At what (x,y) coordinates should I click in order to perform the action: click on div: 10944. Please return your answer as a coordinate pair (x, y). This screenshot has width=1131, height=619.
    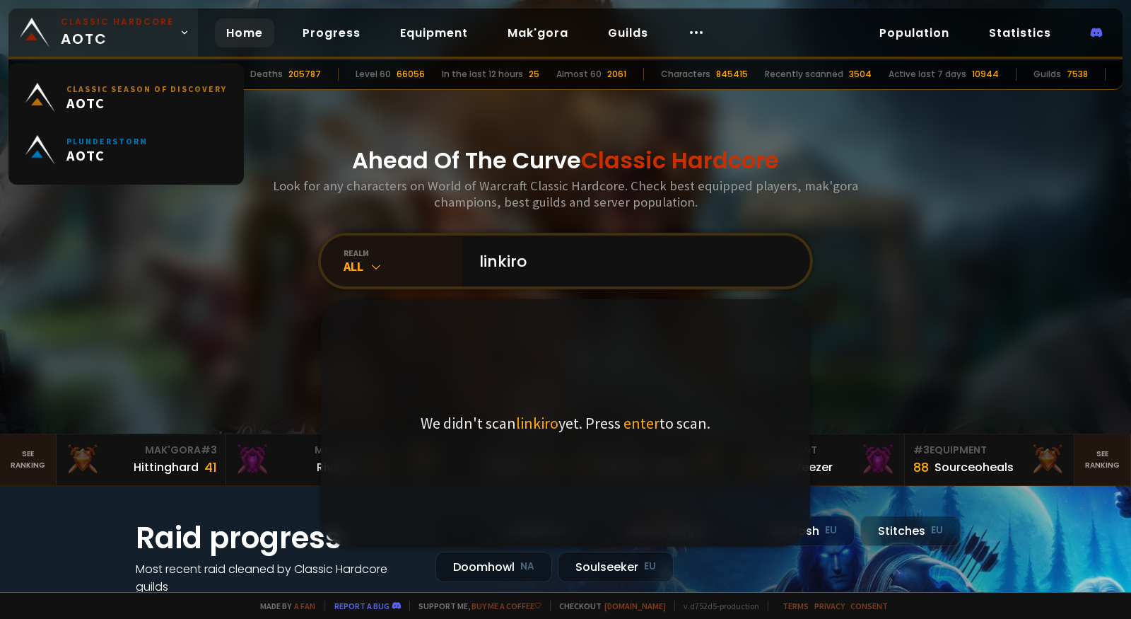
    Looking at the image, I should click on (985, 74).